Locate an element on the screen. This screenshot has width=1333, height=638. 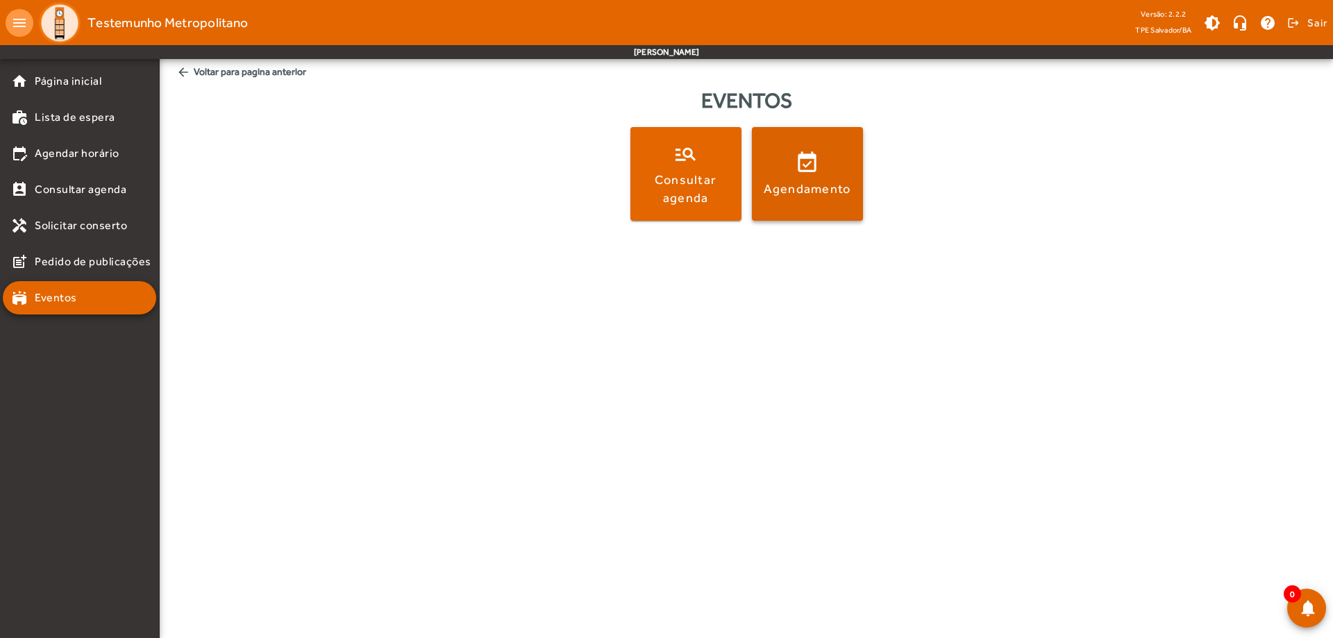
mat-icon: perm_contact_calendar is located at coordinates (19, 190).